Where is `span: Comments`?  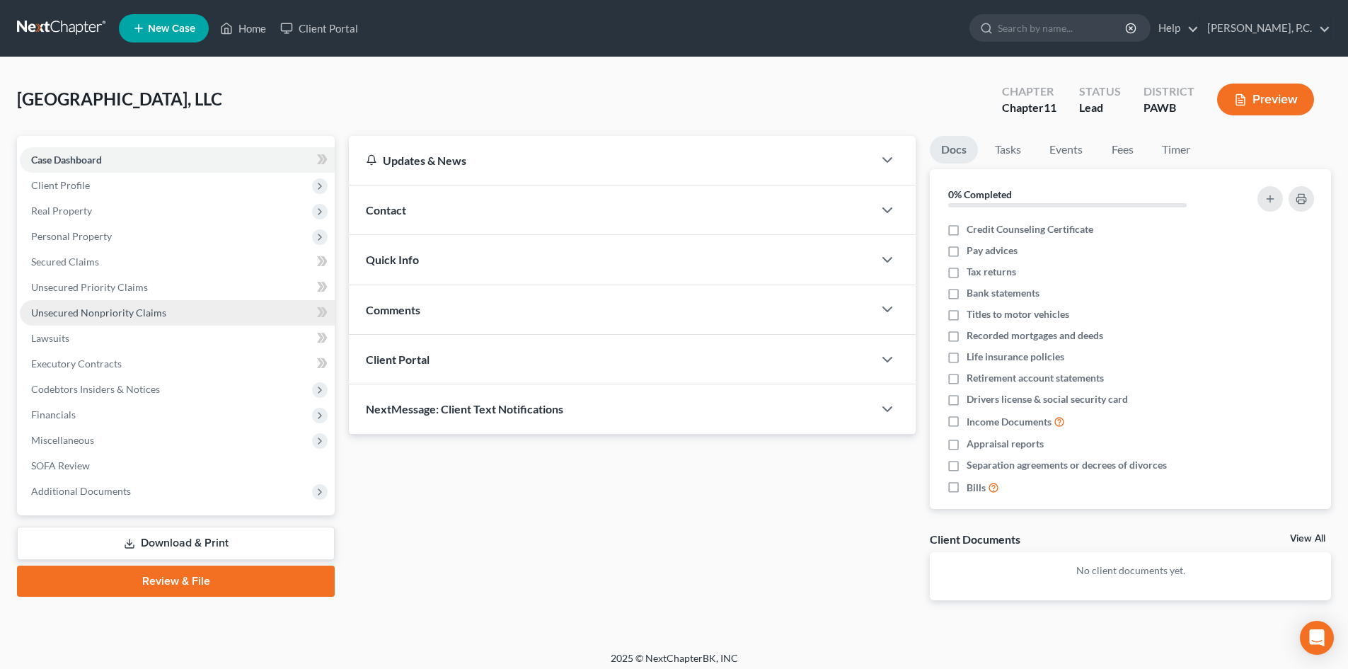 span: Comments is located at coordinates (393, 309).